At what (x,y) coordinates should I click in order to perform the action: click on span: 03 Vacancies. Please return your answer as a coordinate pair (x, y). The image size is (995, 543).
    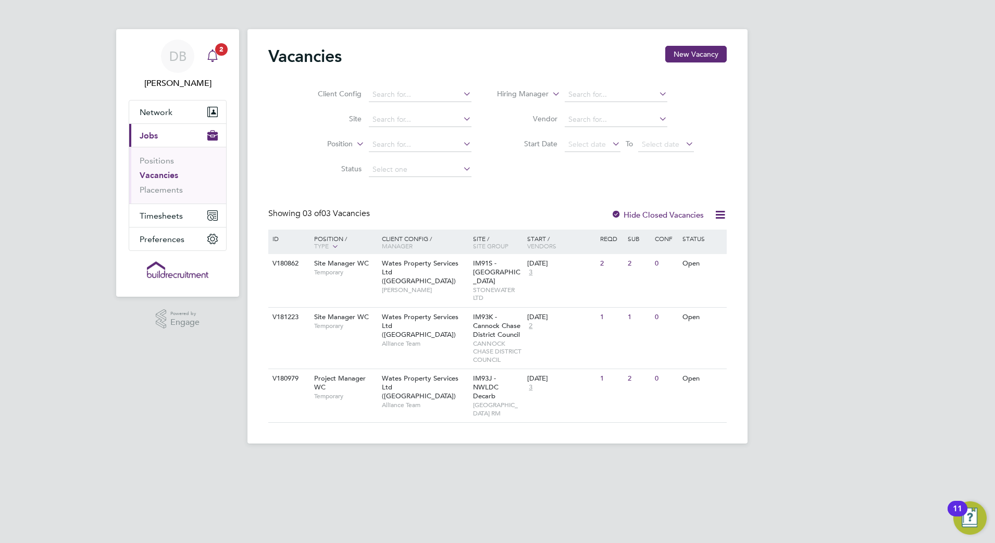
    Looking at the image, I should click on (336, 214).